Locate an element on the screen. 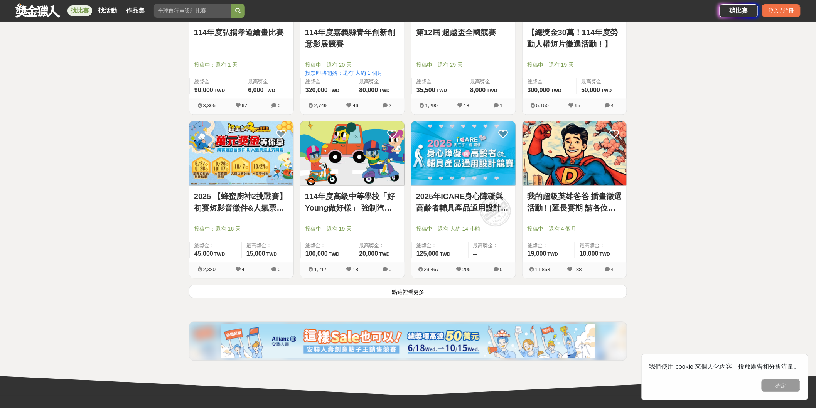 The image size is (816, 408). a: 2025 【蜂蜜廚神2挑戰賽】初賽短影音徵件&人氣票選正式開跑！ is located at coordinates (242, 202).